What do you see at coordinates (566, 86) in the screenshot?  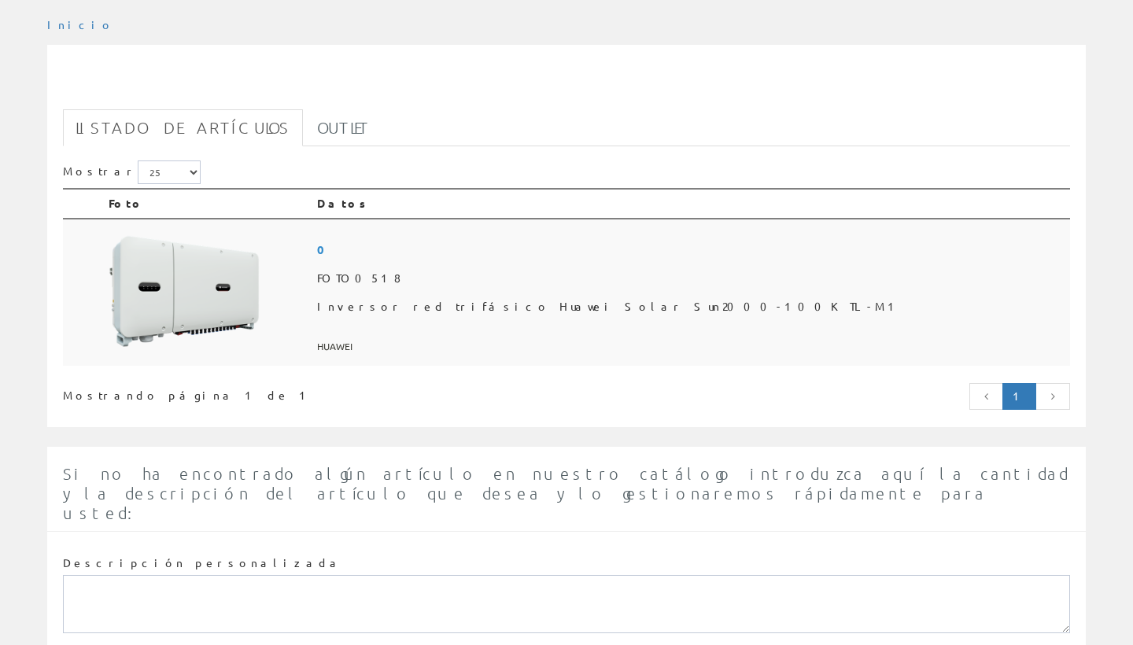 I see `h1: SUN2000-100KTL-M1` at bounding box center [566, 86].